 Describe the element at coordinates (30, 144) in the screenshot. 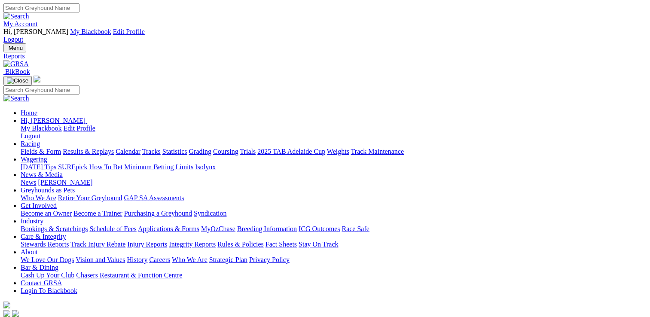

I see `a: Racing` at that location.